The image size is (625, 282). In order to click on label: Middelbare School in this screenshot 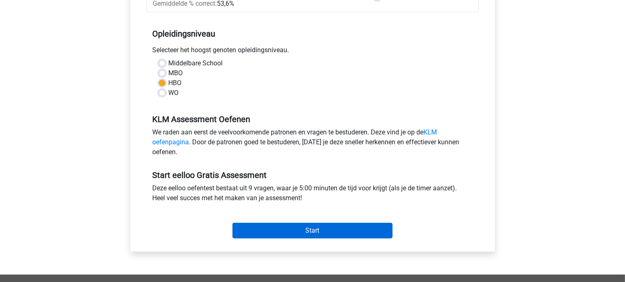, I will do `click(196, 63)`.